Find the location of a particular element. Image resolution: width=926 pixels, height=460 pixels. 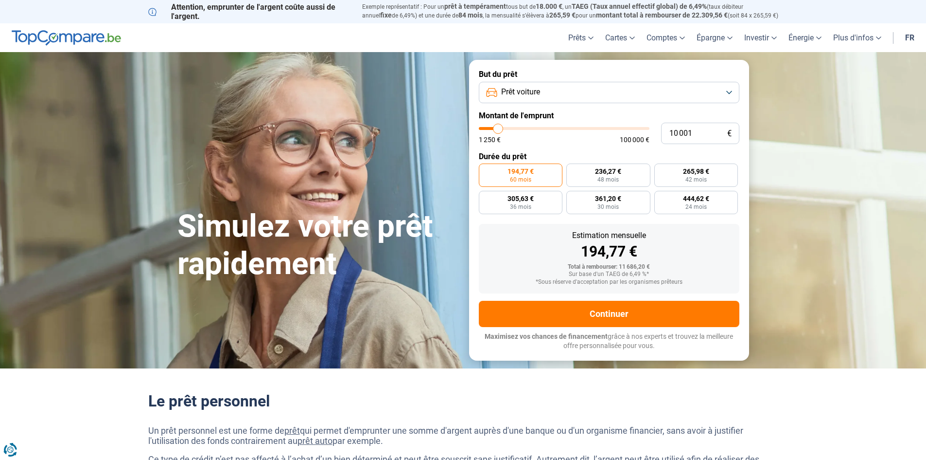

span: Maximisez vos chances de financement is located at coordinates (546, 336).